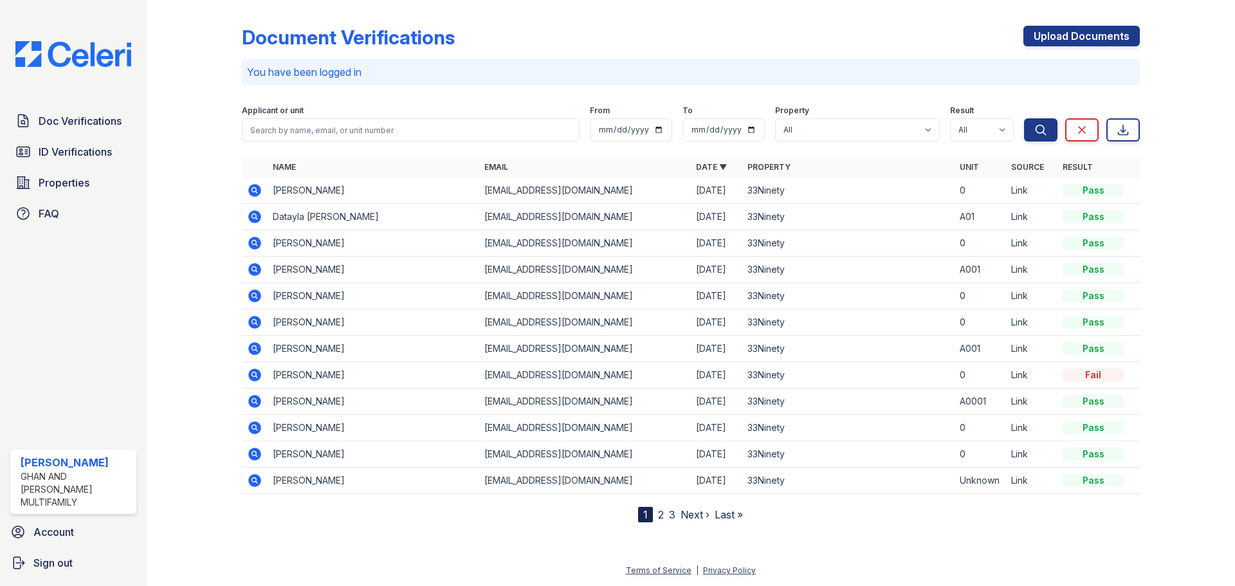 Image resolution: width=1235 pixels, height=586 pixels. I want to click on span: Doc Verifications, so click(80, 121).